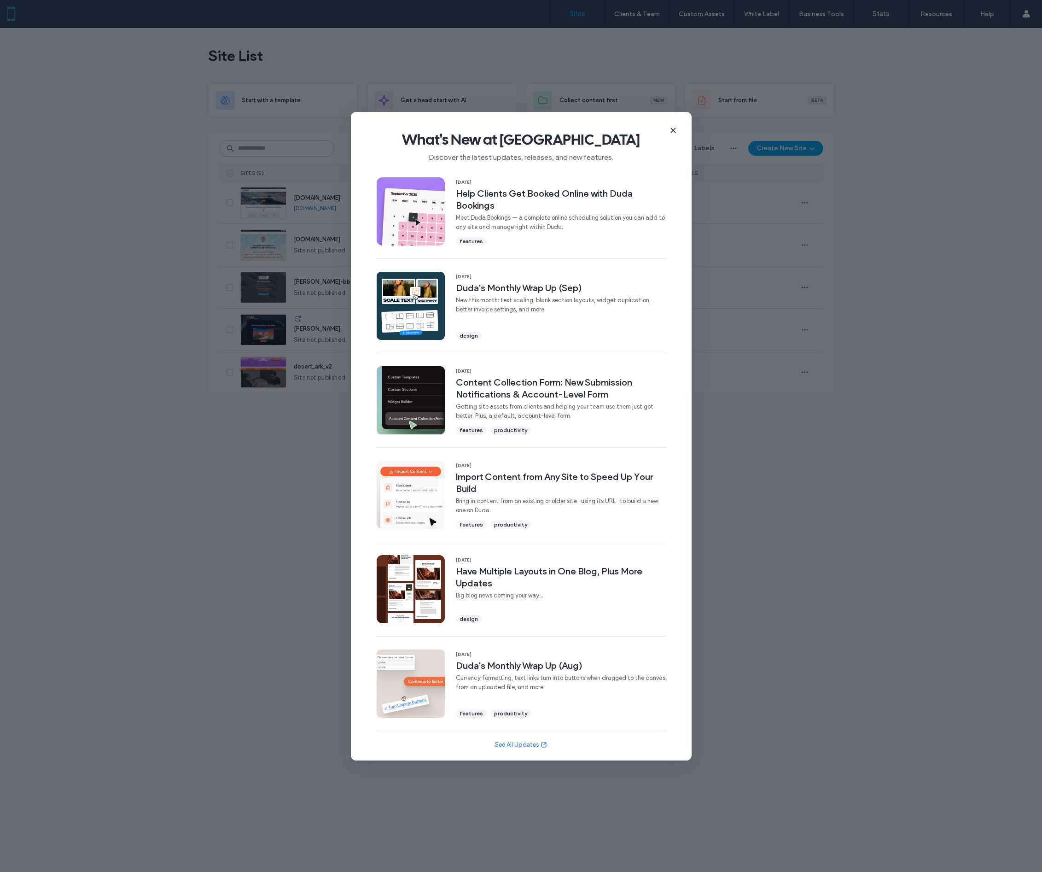 Image resolution: width=1042 pixels, height=872 pixels. Describe the element at coordinates (561, 305) in the screenshot. I see `span: New this month: text scaling, blank section layouts, widget duplication, better invoice settings,...` at that location.